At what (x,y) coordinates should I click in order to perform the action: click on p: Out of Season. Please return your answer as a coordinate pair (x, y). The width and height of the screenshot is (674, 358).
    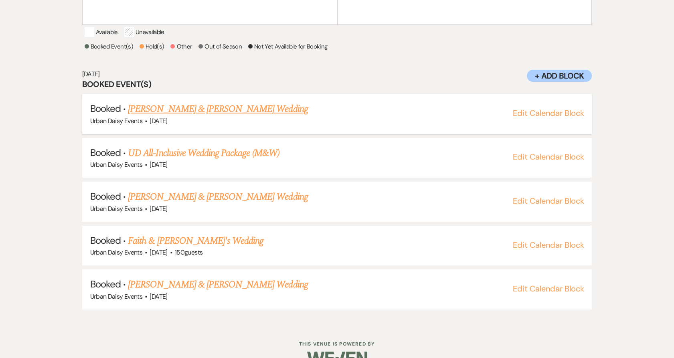
    Looking at the image, I should click on (220, 46).